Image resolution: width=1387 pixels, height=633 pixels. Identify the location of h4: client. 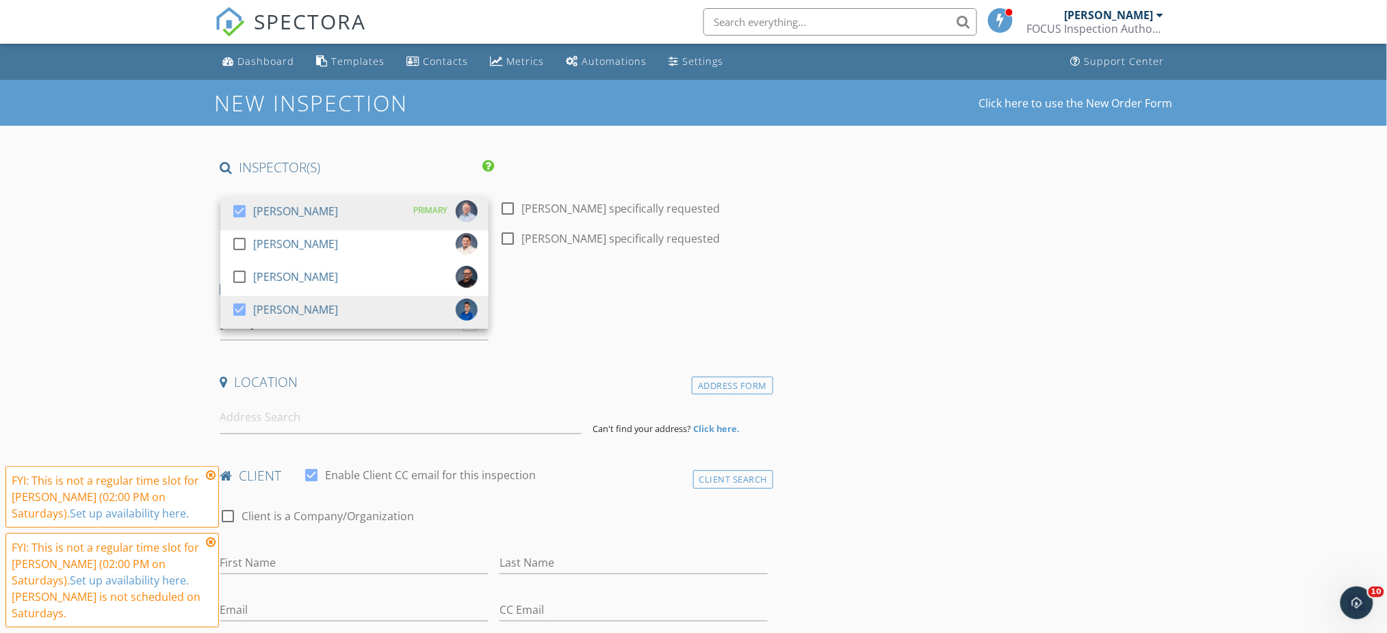
(494, 476).